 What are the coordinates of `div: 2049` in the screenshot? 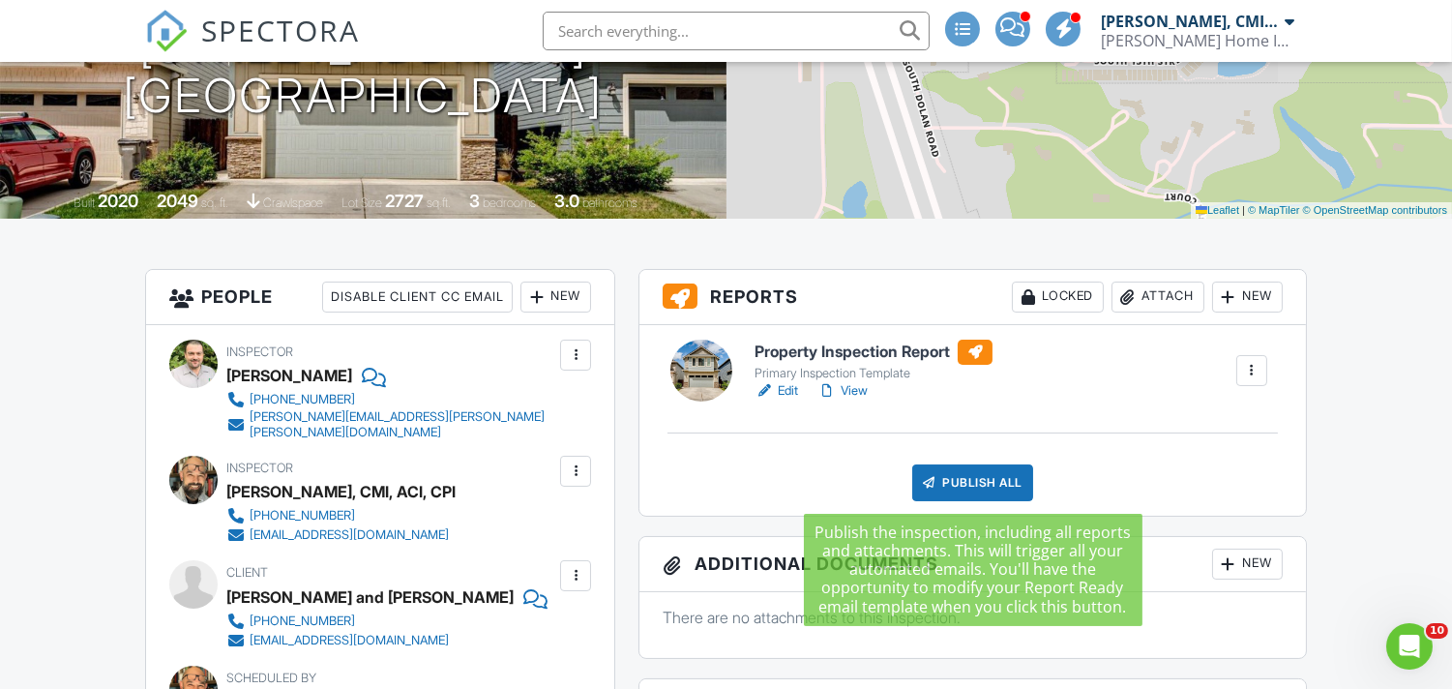 It's located at (177, 200).